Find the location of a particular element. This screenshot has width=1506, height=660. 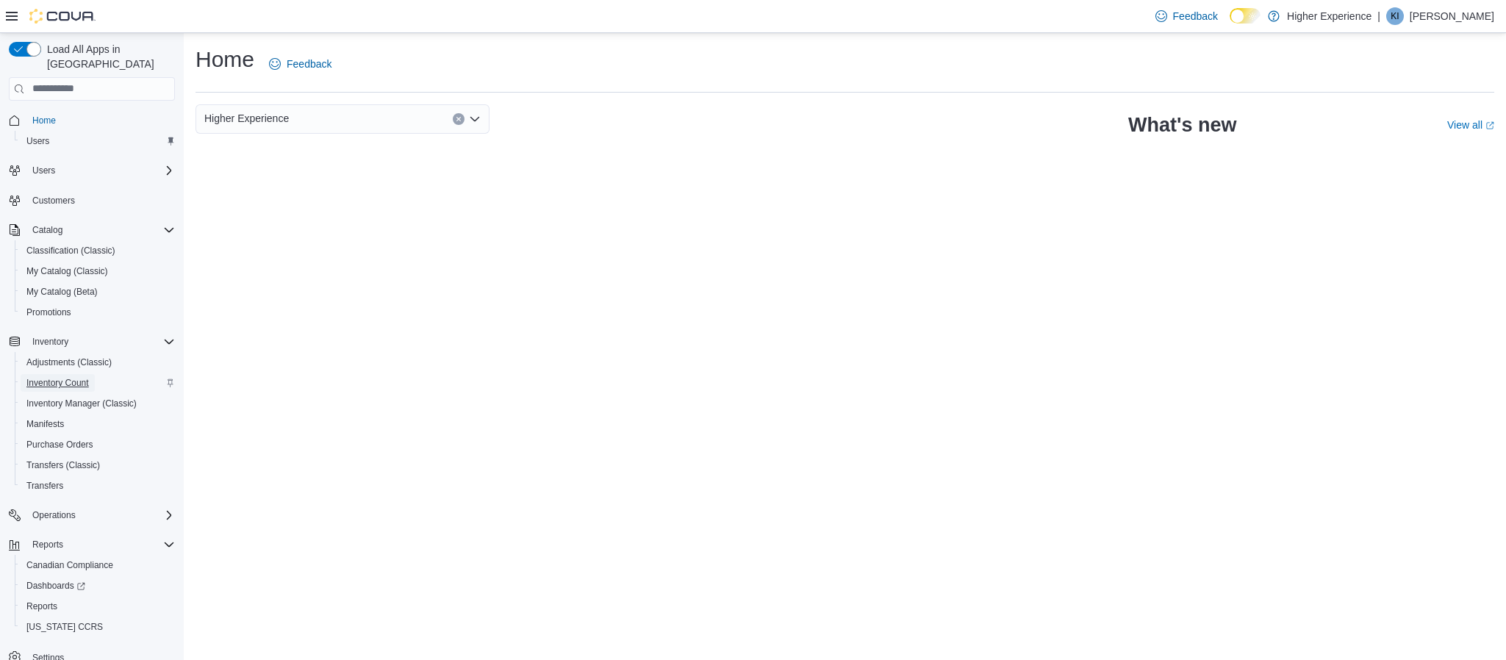

a: Inventory Manager (Classic) is located at coordinates (82, 404).